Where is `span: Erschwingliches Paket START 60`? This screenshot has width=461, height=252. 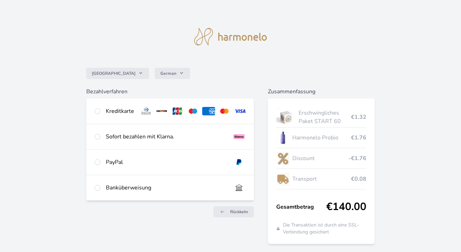 span: Erschwingliches Paket START 60 is located at coordinates (325, 117).